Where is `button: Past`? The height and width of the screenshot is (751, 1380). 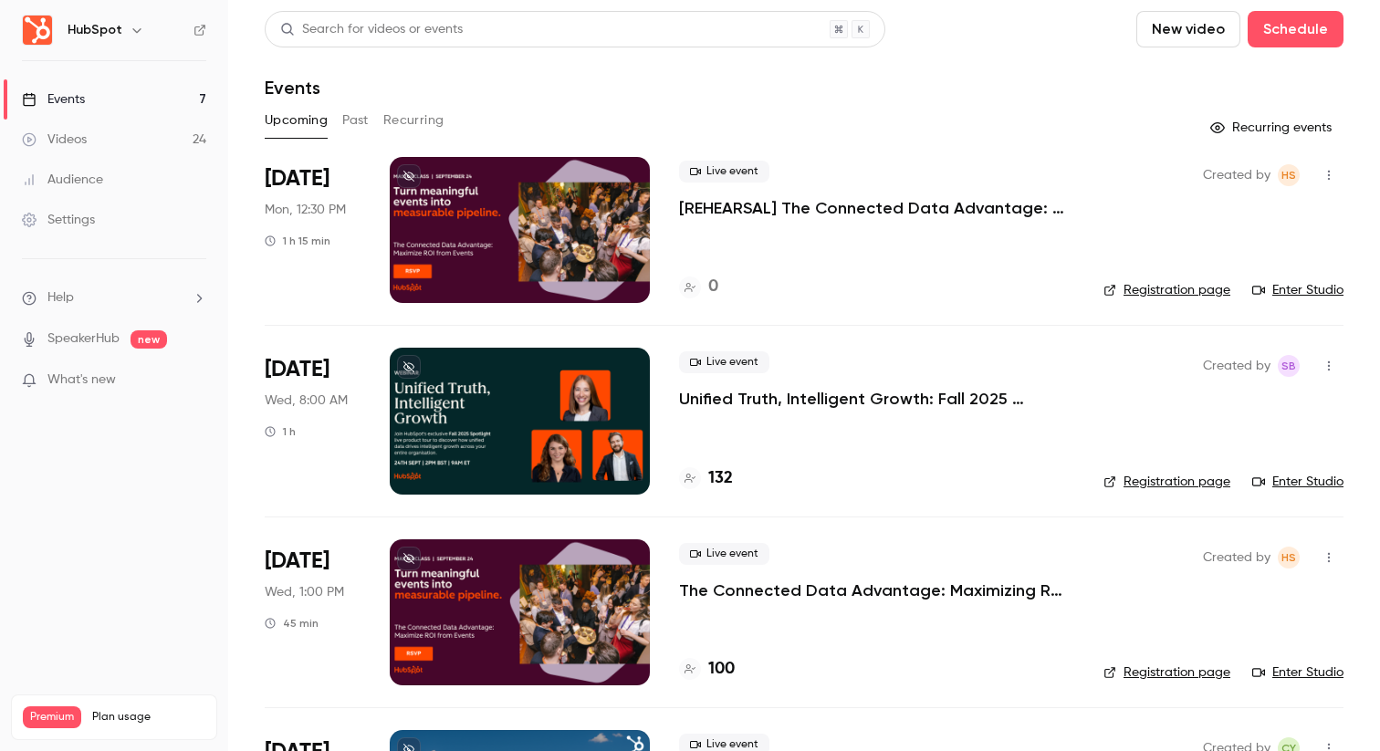
button: Past is located at coordinates (355, 121).